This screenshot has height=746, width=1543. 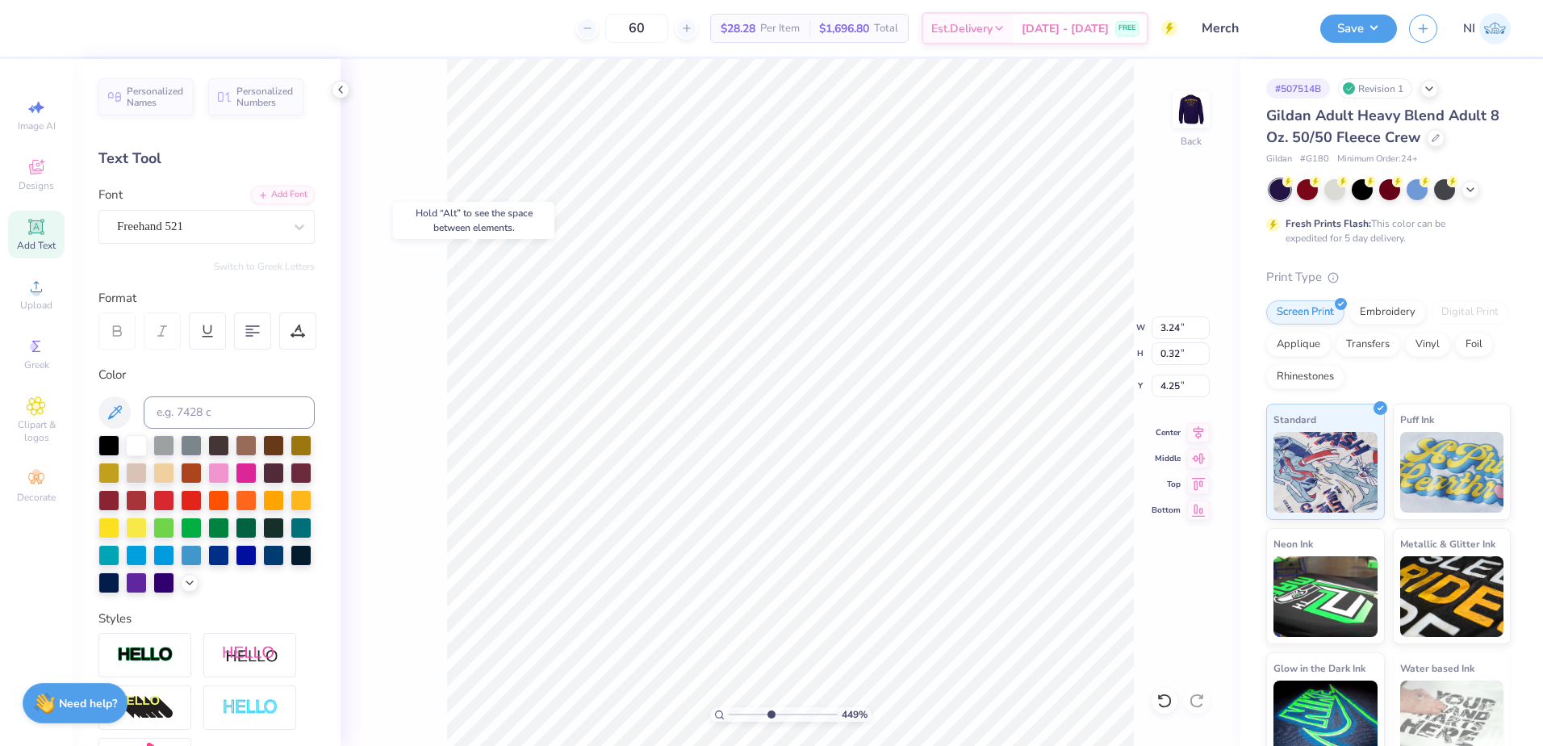 What do you see at coordinates (780, 28) in the screenshot?
I see `span: Per Item` at bounding box center [780, 28].